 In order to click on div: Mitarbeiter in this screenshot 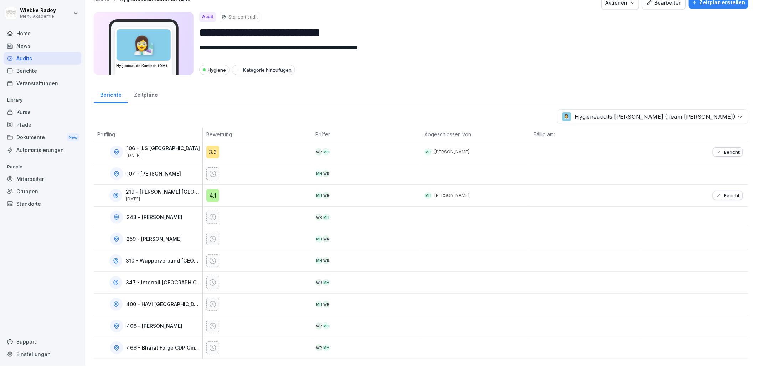, I will do `click(42, 179)`.